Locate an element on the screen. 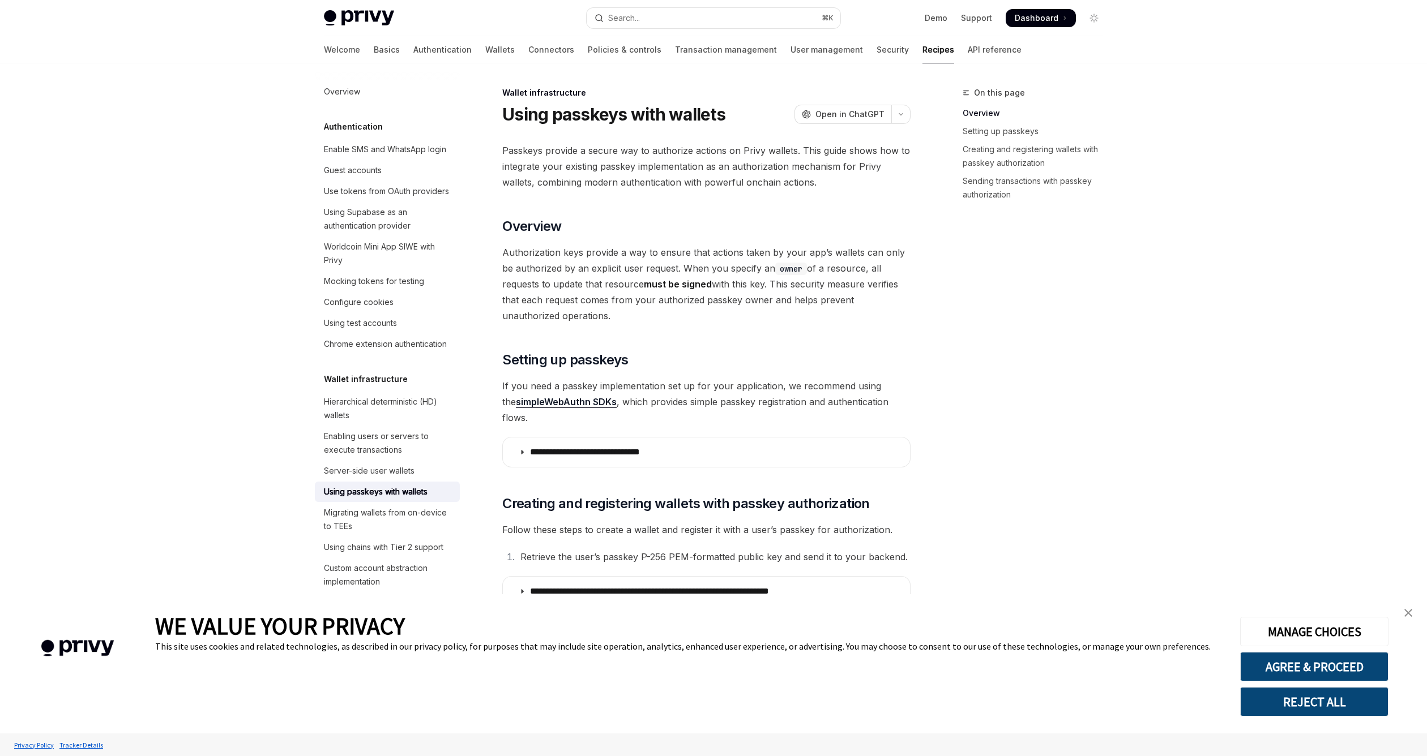 The image size is (1427, 756). a: Sending transactions with passkey authorization is located at coordinates (1037, 188).